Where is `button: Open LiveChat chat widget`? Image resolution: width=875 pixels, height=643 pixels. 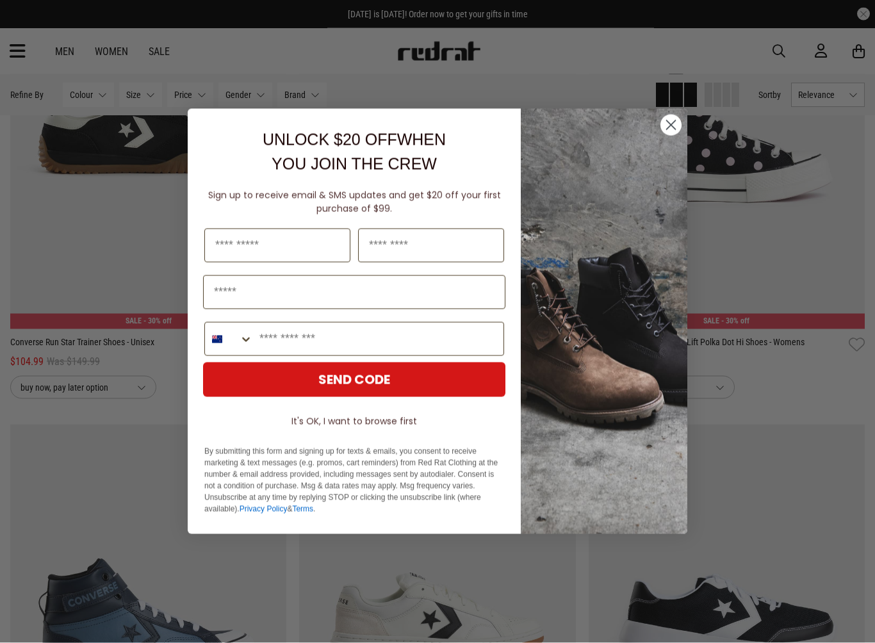 button: Open LiveChat chat widget is located at coordinates (29, 24).